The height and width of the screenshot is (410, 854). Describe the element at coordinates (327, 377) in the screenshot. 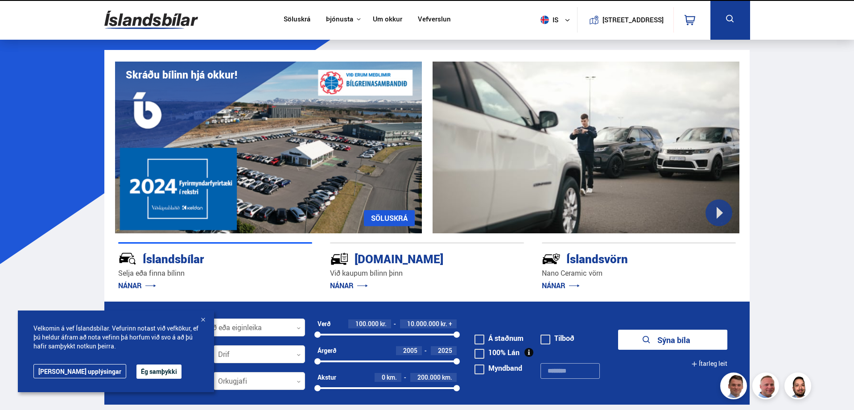

I see `div: Akstur` at that location.